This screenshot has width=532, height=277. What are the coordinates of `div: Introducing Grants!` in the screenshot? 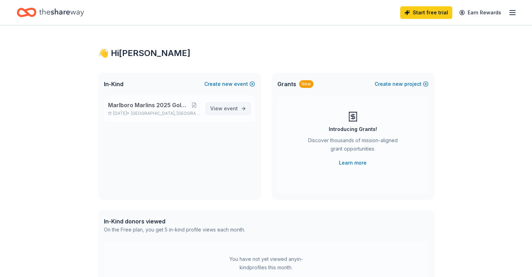 It's located at (353, 129).